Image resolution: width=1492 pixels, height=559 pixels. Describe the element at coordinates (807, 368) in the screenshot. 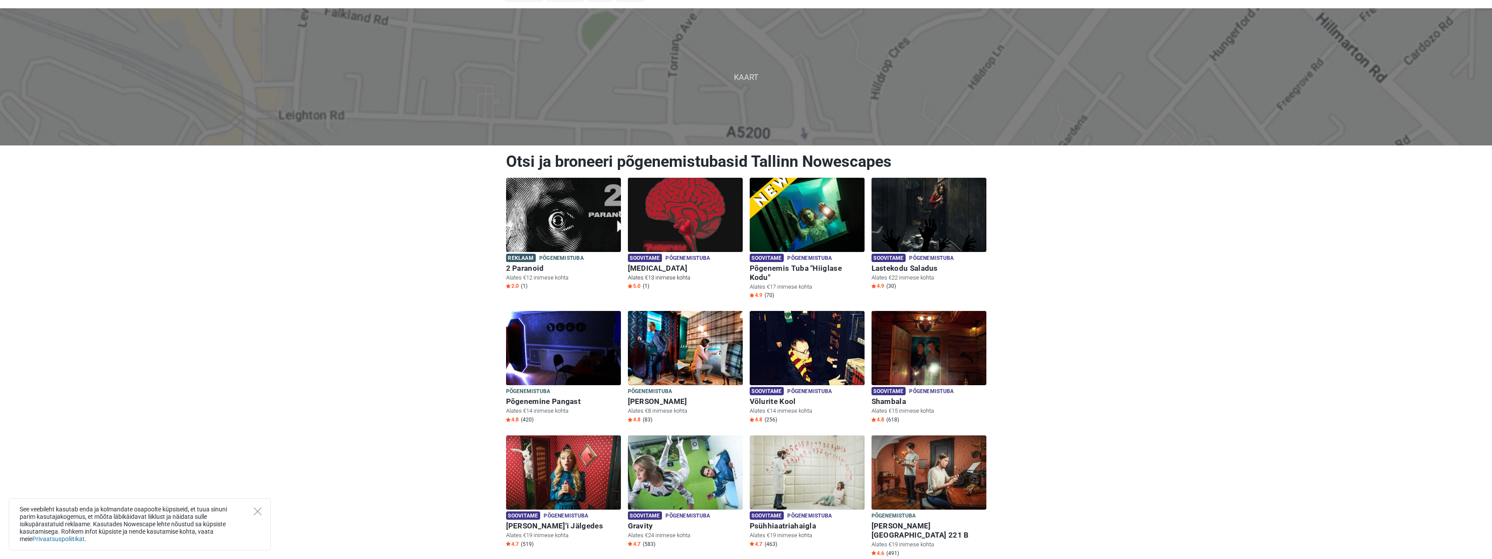

I see `a: Võlurite Kool Soovitame Põgenemistuba Võlurite Kool Alates €14 inimese kohta Star4.8 (256)` at that location.